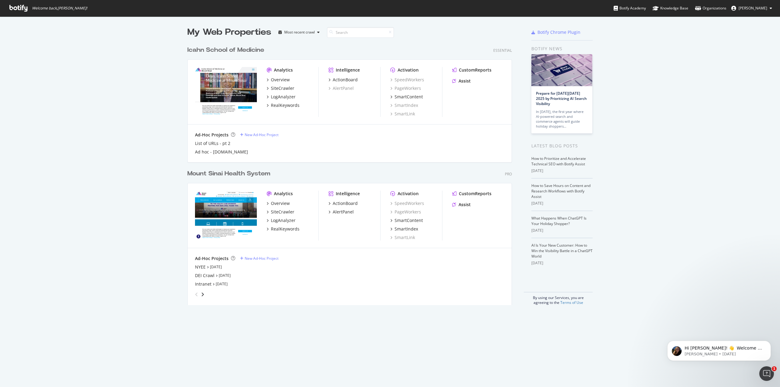 The image size is (780, 387). Describe the element at coordinates (561, 191) in the screenshot. I see `a: How to Save Hours on Content and Research Workflows with Botify Assist` at that location.